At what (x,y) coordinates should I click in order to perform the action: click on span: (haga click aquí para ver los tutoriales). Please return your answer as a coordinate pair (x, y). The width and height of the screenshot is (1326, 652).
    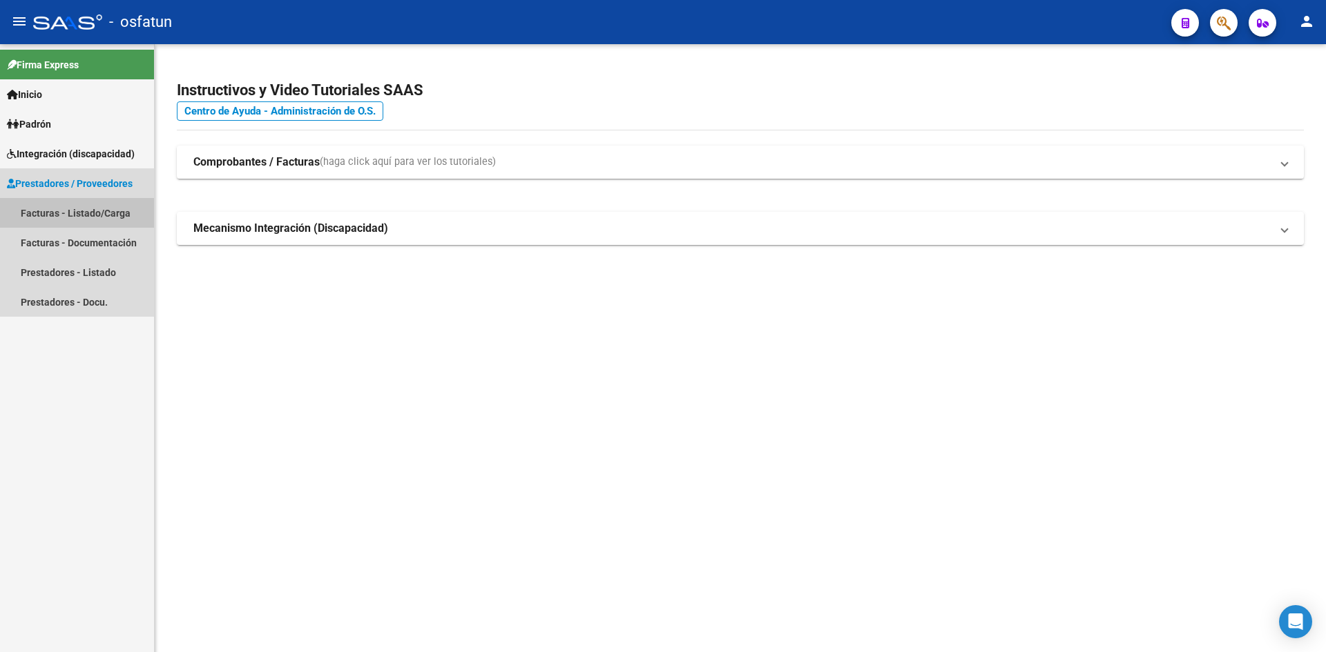
    Looking at the image, I should click on (407, 162).